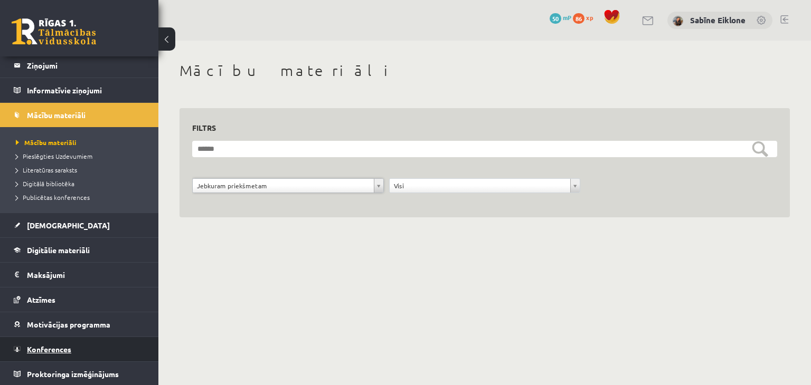 This screenshot has height=385, width=811. What do you see at coordinates (49, 349) in the screenshot?
I see `span: Konferences` at bounding box center [49, 349].